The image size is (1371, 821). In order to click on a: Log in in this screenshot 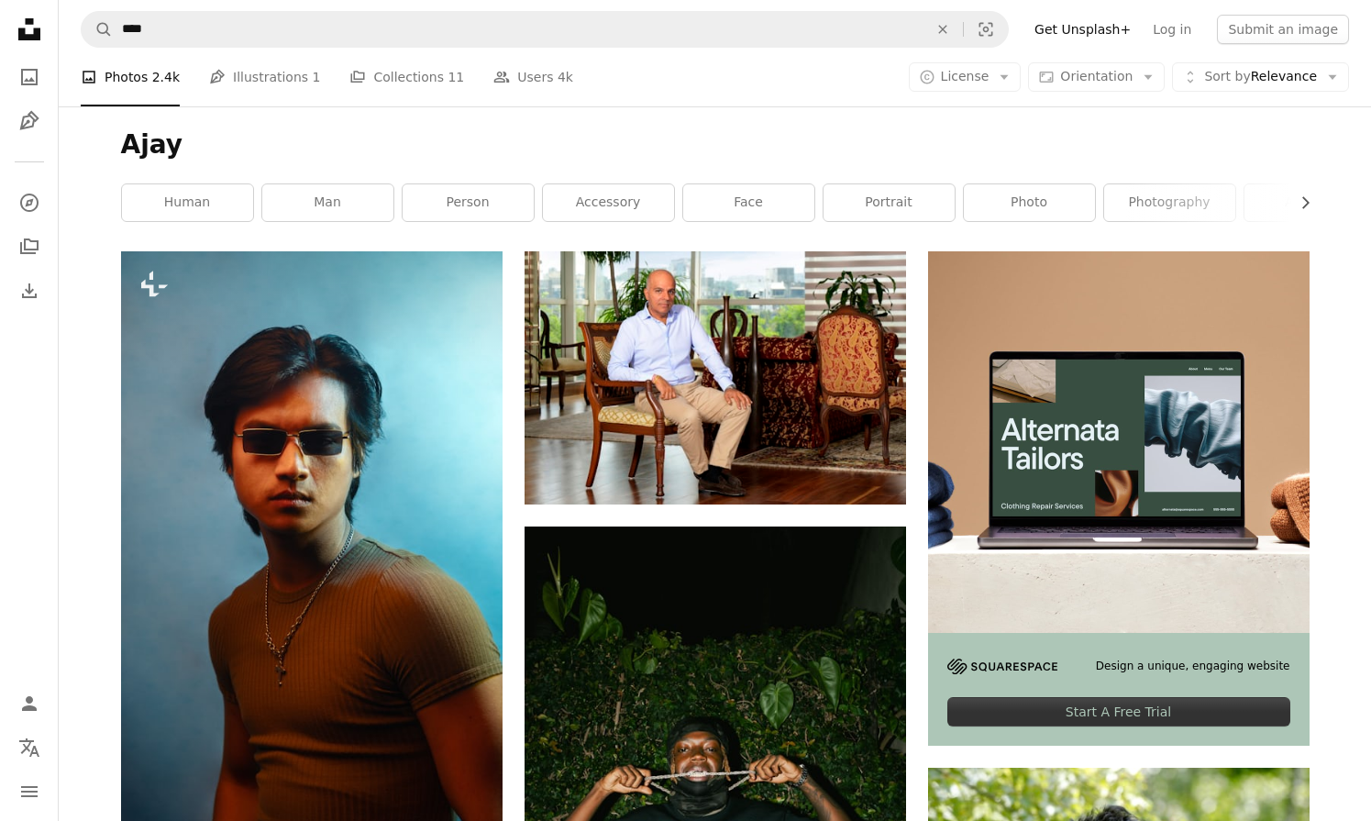, I will do `click(1172, 29)`.